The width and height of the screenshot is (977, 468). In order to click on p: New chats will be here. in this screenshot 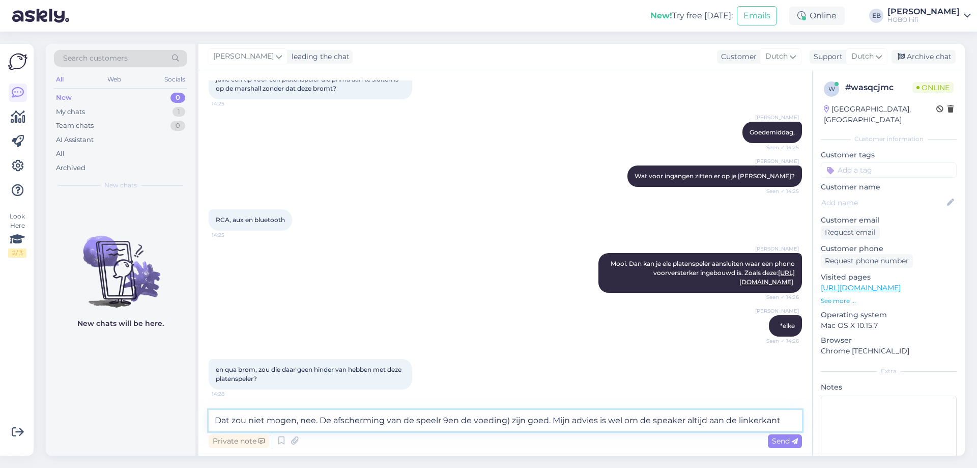, I will do `click(121, 323)`.